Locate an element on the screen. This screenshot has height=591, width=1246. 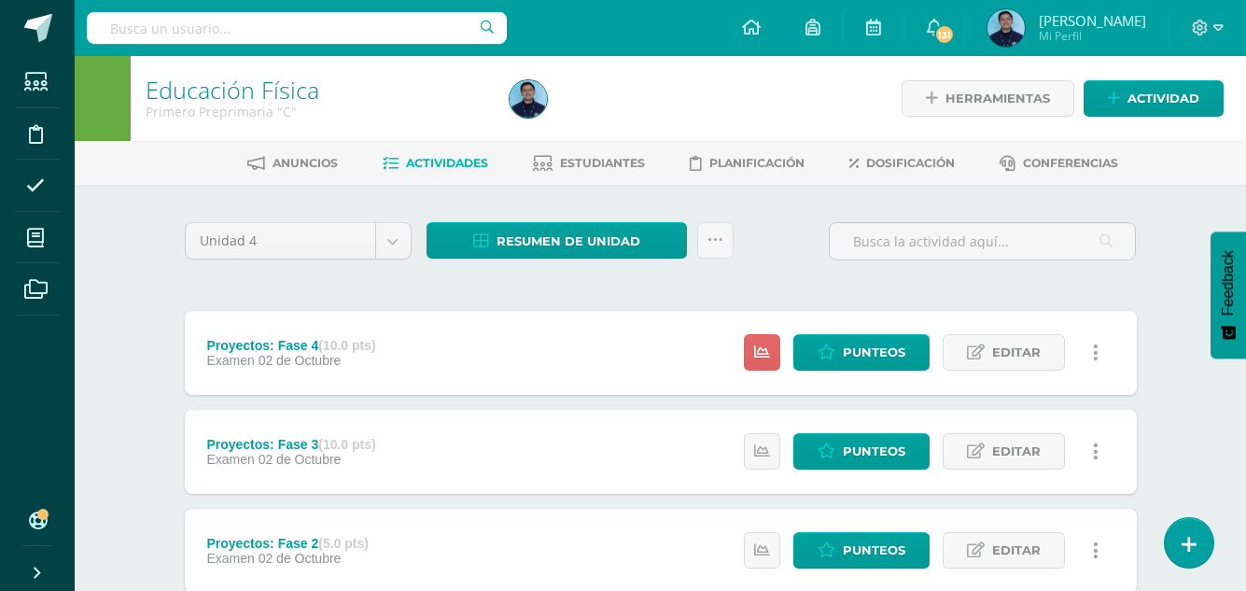
span: 131 is located at coordinates (945, 35).